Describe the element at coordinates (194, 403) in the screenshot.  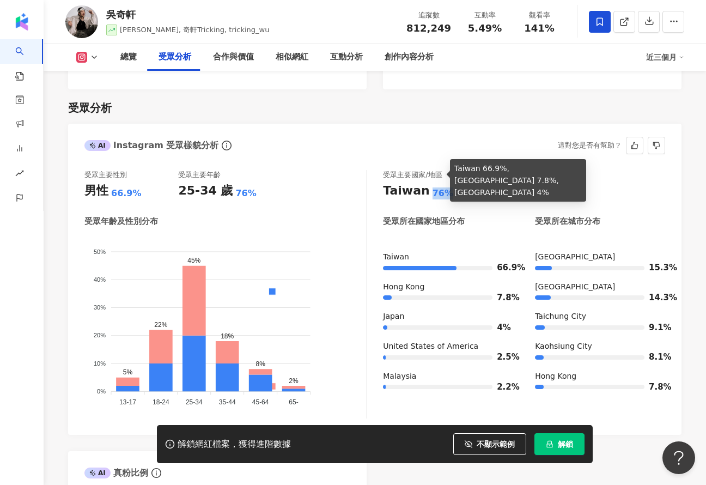
I see `tspan: 25-34` at that location.